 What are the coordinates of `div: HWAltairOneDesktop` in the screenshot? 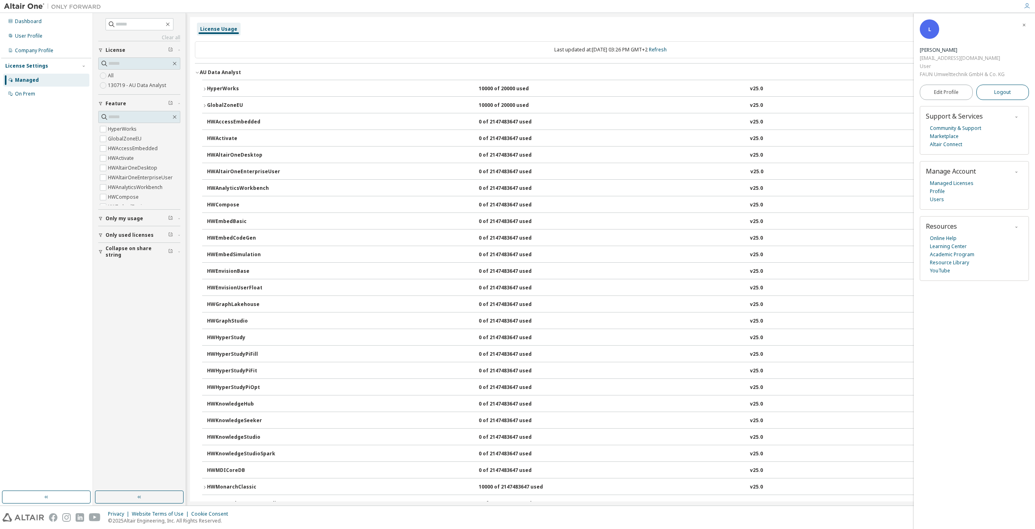 It's located at (243, 155).